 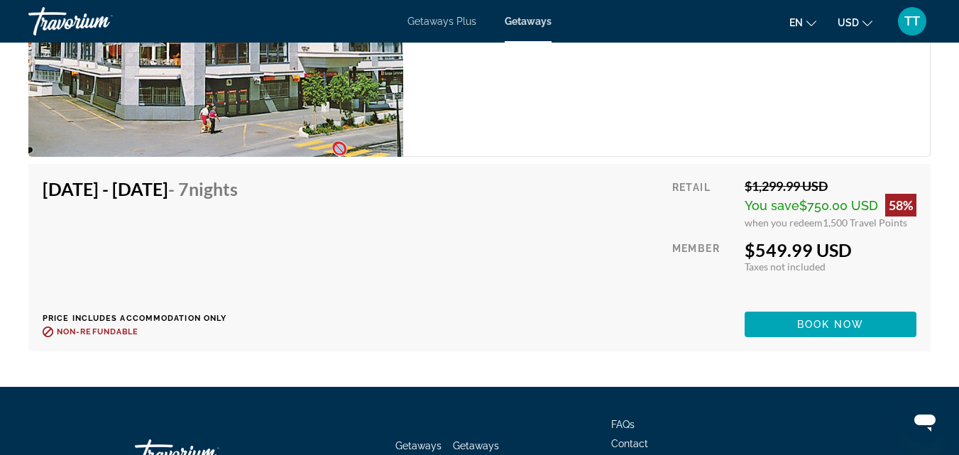 What do you see at coordinates (855, 22) in the screenshot?
I see `button: Change currency` at bounding box center [855, 22].